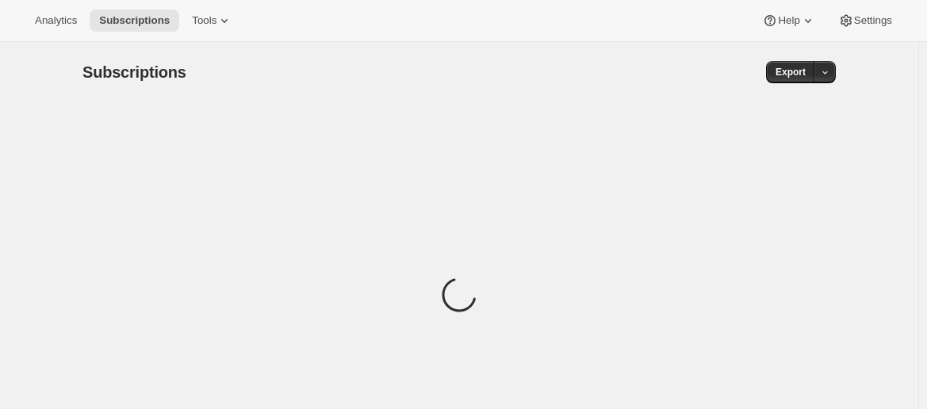 This screenshot has height=409, width=927. What do you see at coordinates (134, 21) in the screenshot?
I see `button: Subscriptions` at bounding box center [134, 21].